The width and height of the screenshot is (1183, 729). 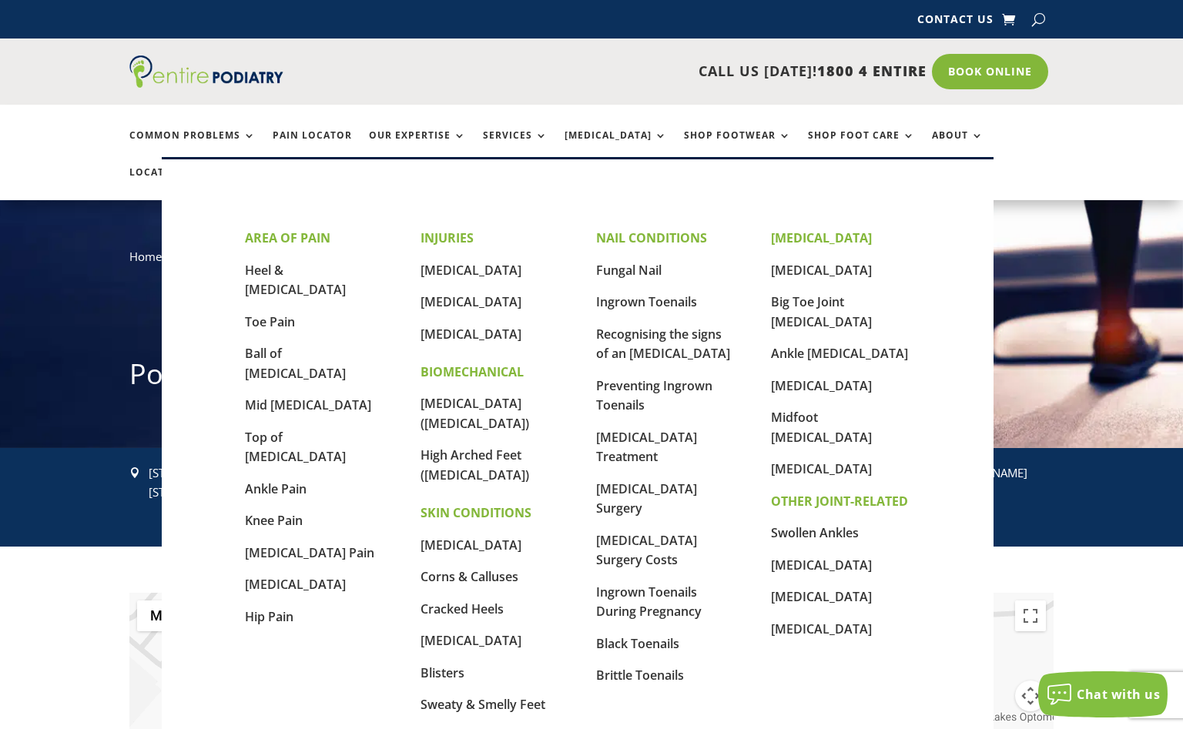 I want to click on a: Brittle Toenails, so click(x=640, y=675).